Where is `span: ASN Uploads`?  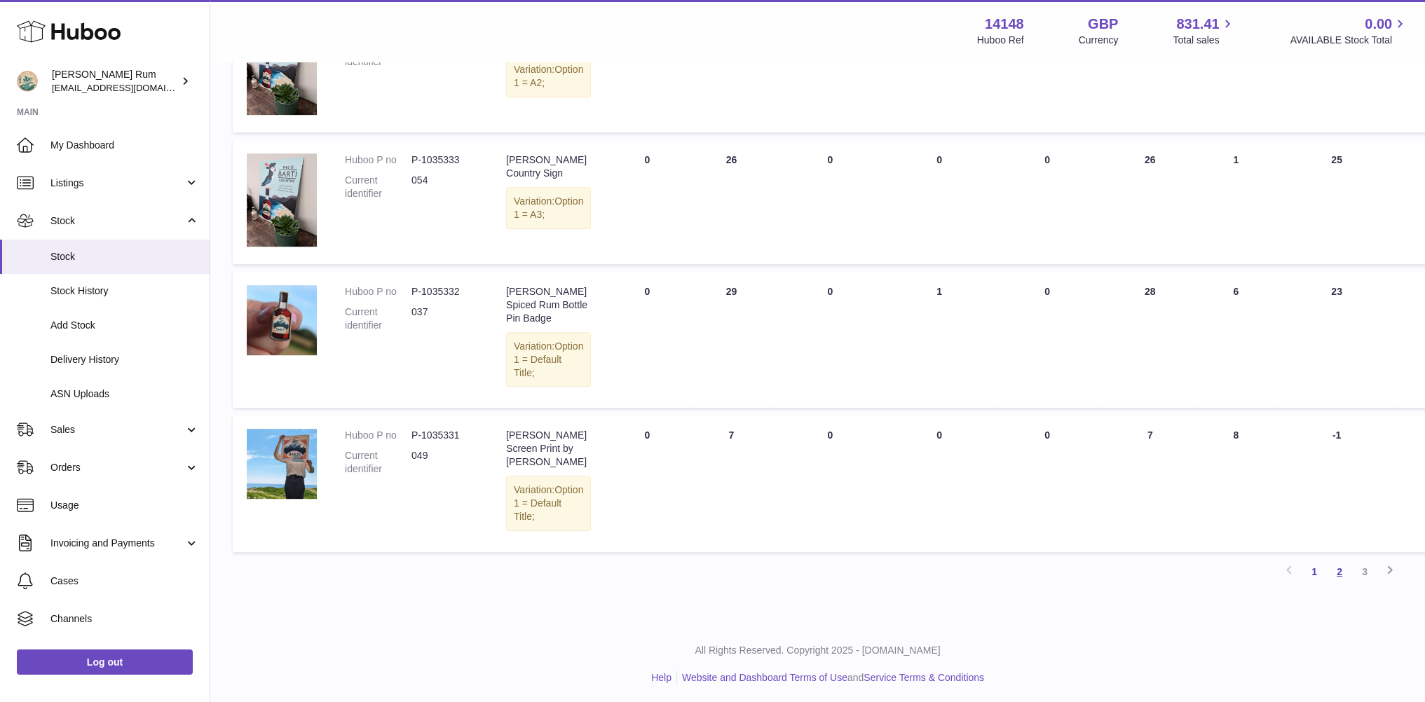 span: ASN Uploads is located at coordinates (125, 394).